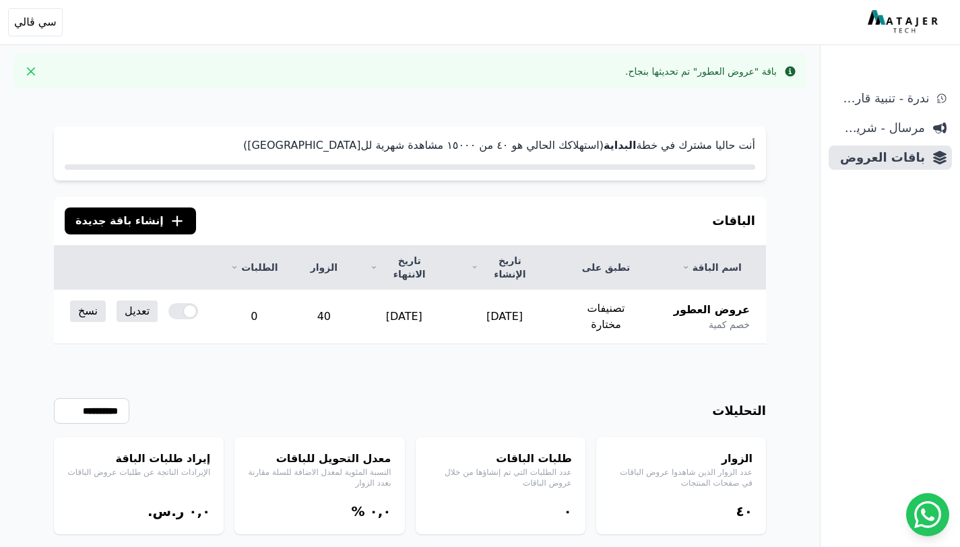 The height and width of the screenshot is (547, 960). I want to click on p: عدد الطلبات التي تم إنشاؤها من خلال عروض الباقات, so click(501, 478).